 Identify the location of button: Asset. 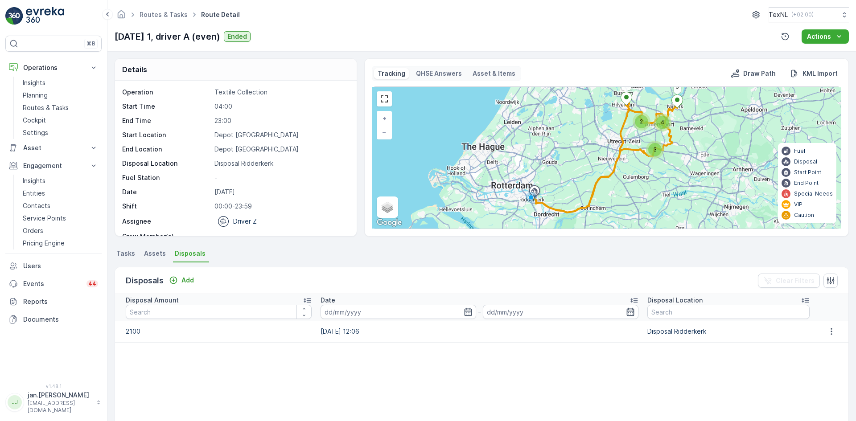
(53, 148).